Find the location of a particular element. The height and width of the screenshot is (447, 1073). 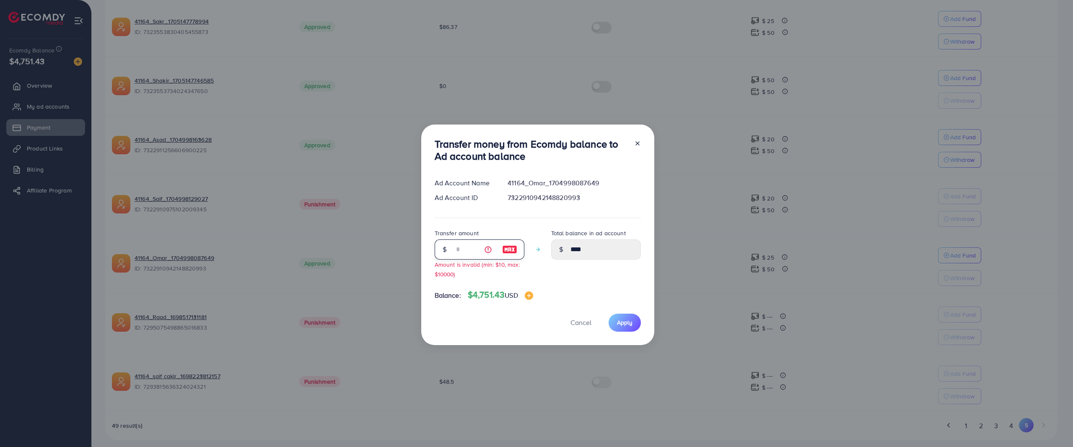

small: Amount is invalid (min: $10, max: $10000) is located at coordinates (478, 269).